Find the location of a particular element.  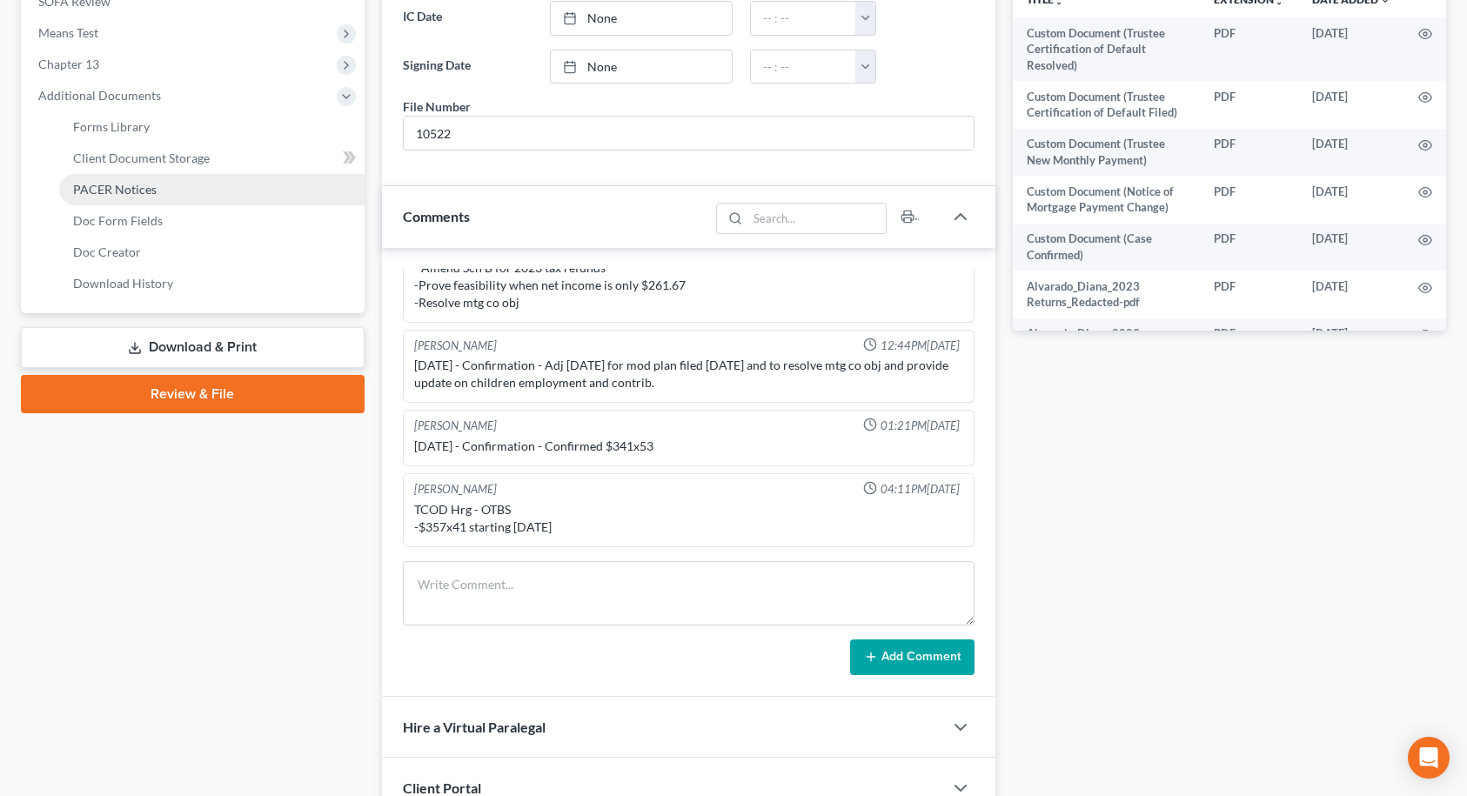

a: Review & File is located at coordinates (192, 394).